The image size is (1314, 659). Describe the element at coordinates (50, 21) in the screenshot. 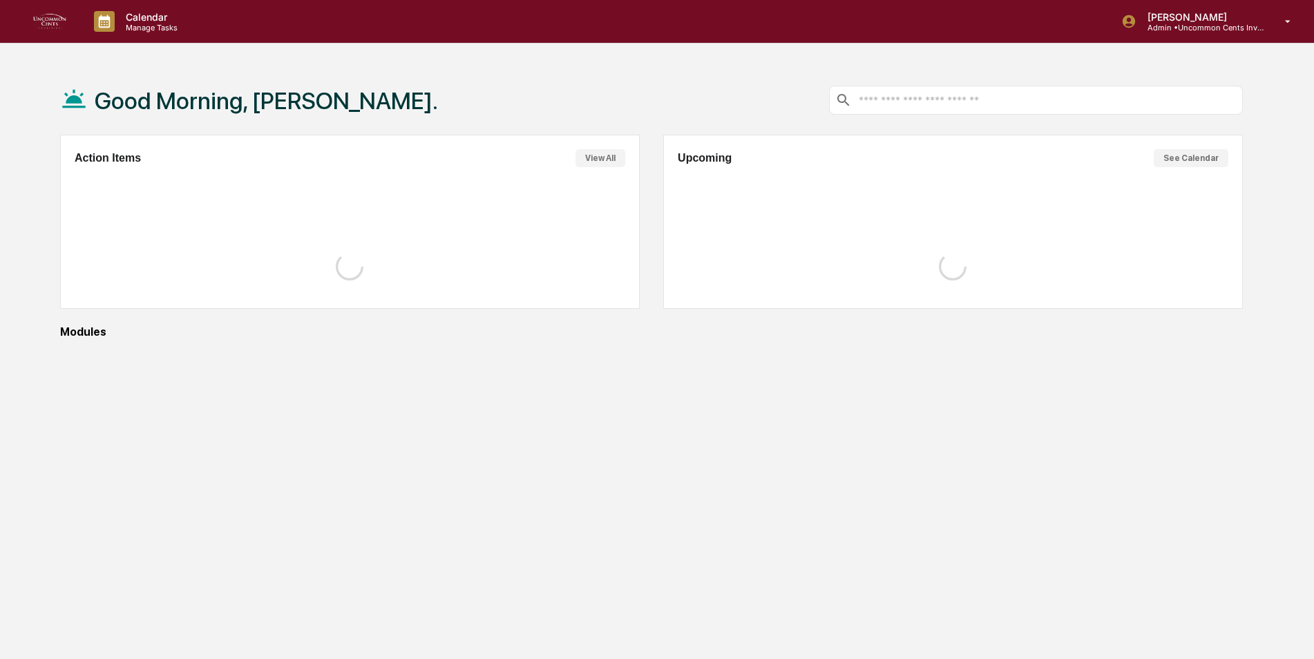

I see `img: logo` at that location.